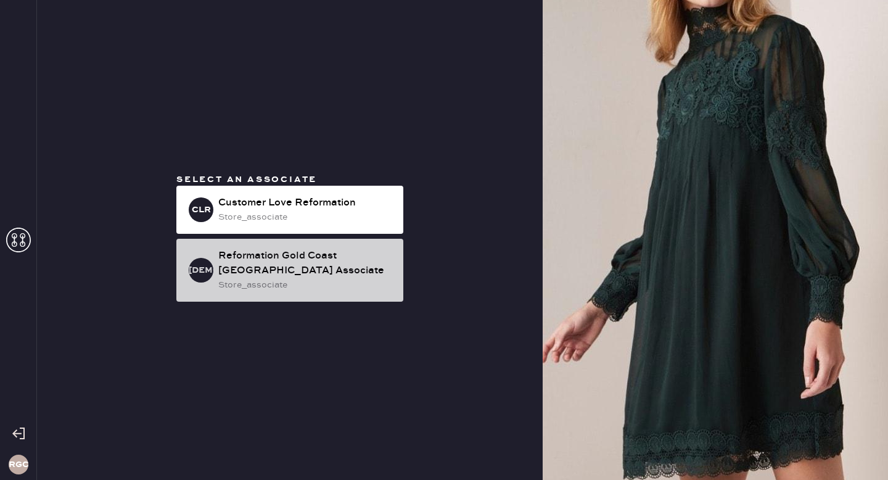 The height and width of the screenshot is (480, 888). Describe the element at coordinates (18, 464) in the screenshot. I see `h3: RGCC` at that location.